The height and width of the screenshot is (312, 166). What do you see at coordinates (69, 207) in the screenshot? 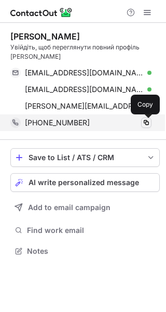
I see `span: Add to email campaign` at bounding box center [69, 207].